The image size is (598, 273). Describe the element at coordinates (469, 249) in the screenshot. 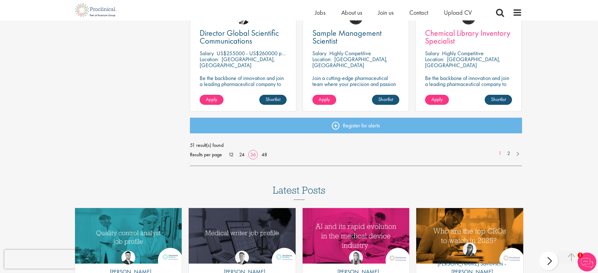

I see `img: Theodora Savlovschi - Wicks` at that location.